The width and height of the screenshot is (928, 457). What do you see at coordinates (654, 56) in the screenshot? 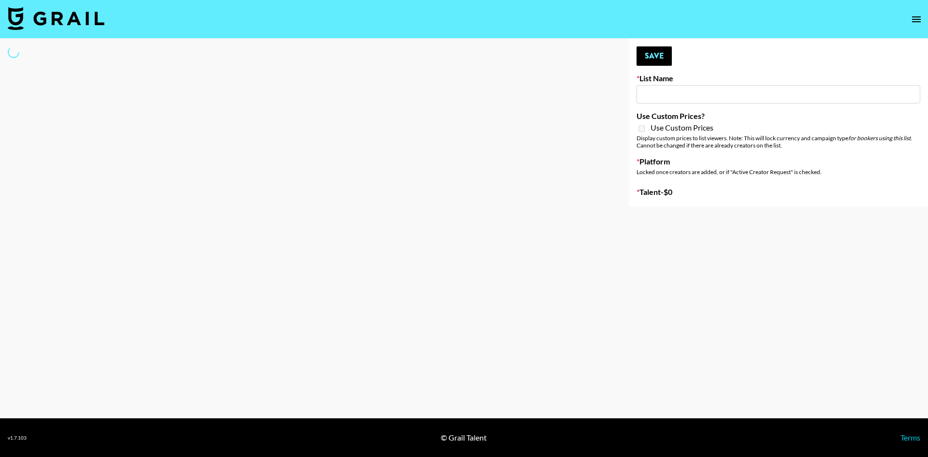
I see `button: Save` at bounding box center [654, 56].